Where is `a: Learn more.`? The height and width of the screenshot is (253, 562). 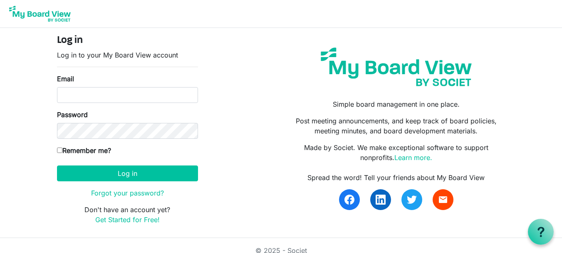 a: Learn more. is located at coordinates (413, 157).